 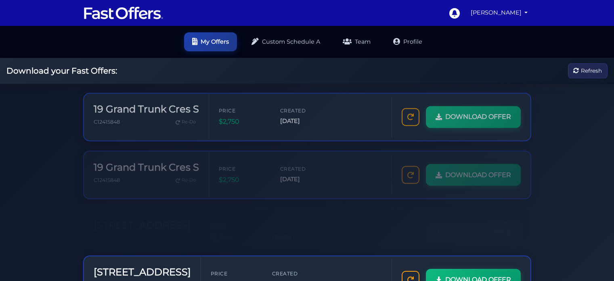 What do you see at coordinates (210, 42) in the screenshot?
I see `a: My Offers` at bounding box center [210, 42].